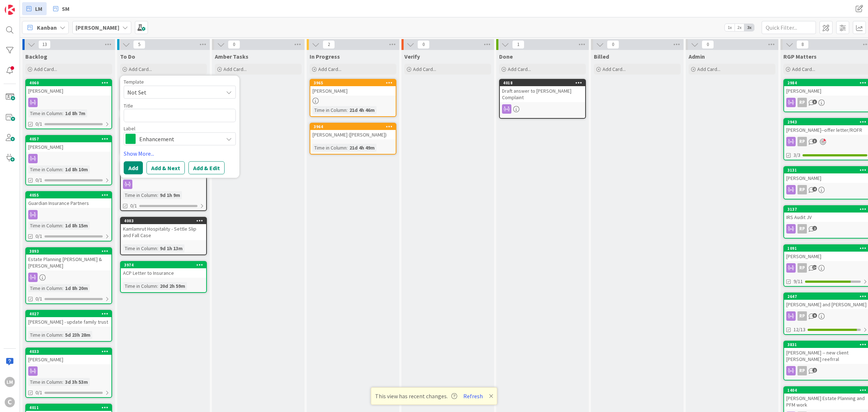 Image resolution: width=868 pixels, height=412 pixels. I want to click on div: 4011, so click(70, 407).